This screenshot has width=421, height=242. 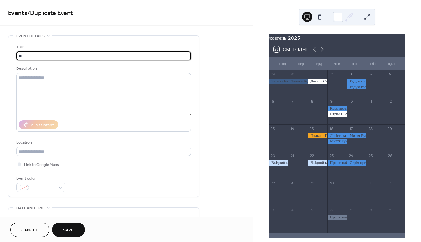 I want to click on div: 20, so click(x=273, y=156).